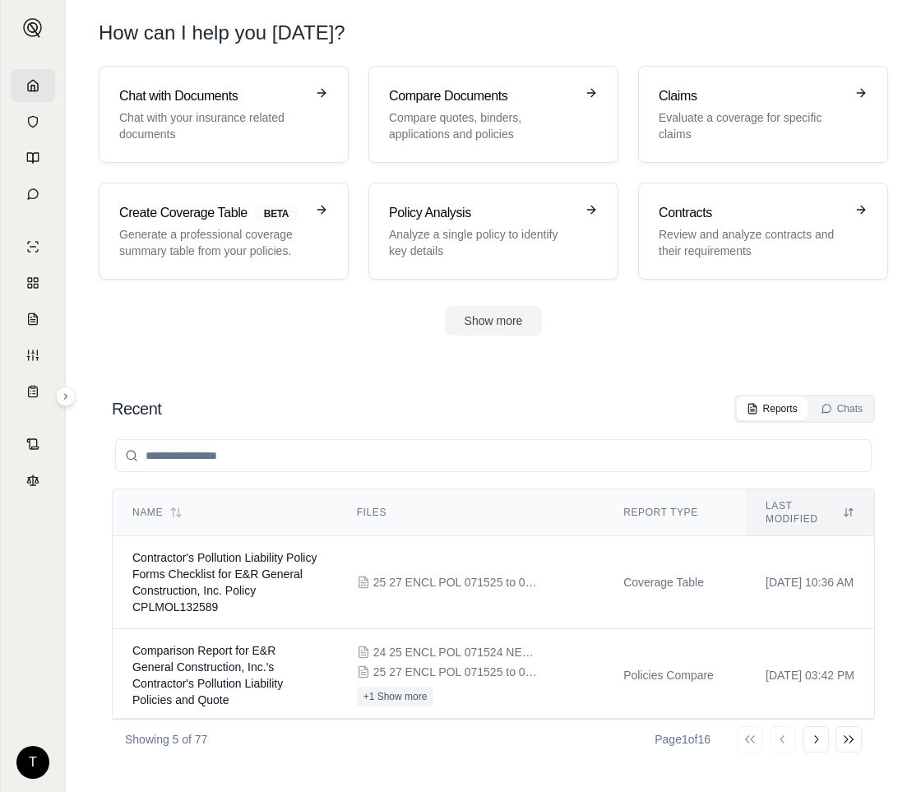  What do you see at coordinates (752, 243) in the screenshot?
I see `p: Review and analyze contracts and their requirements` at bounding box center [752, 243].